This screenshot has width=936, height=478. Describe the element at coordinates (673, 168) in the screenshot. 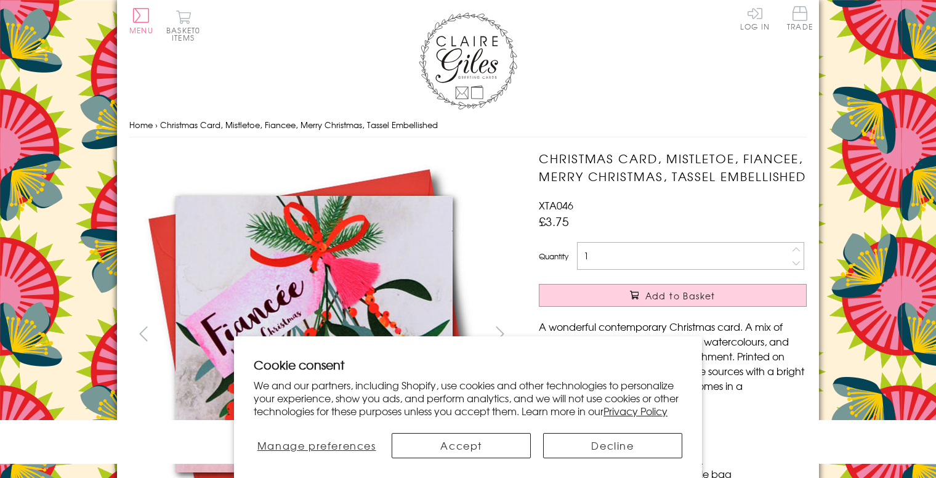

I see `h1: Christmas Card, Mistletoe, Fiancee, Merry Christmas, Tassel Embellished` at that location.